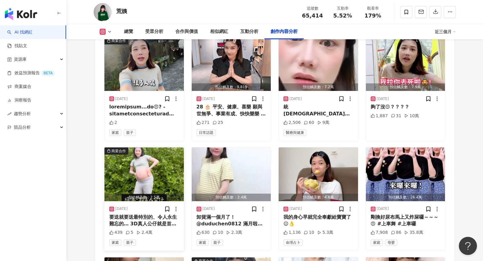 The image size is (483, 261). Describe the element at coordinates (284, 32) in the screenshot. I see `div: 創作內容分析` at that location.